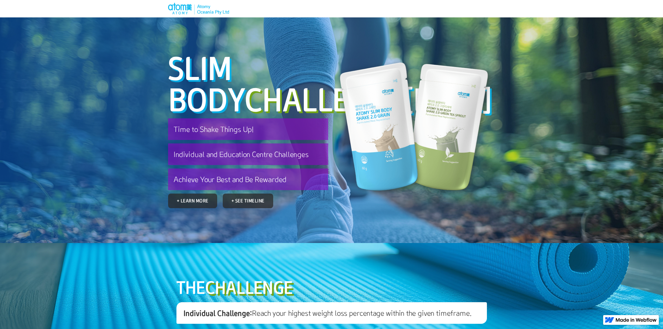  Describe the element at coordinates (248, 129) in the screenshot. I see `h3: Time to Shake Things Up!` at that location.